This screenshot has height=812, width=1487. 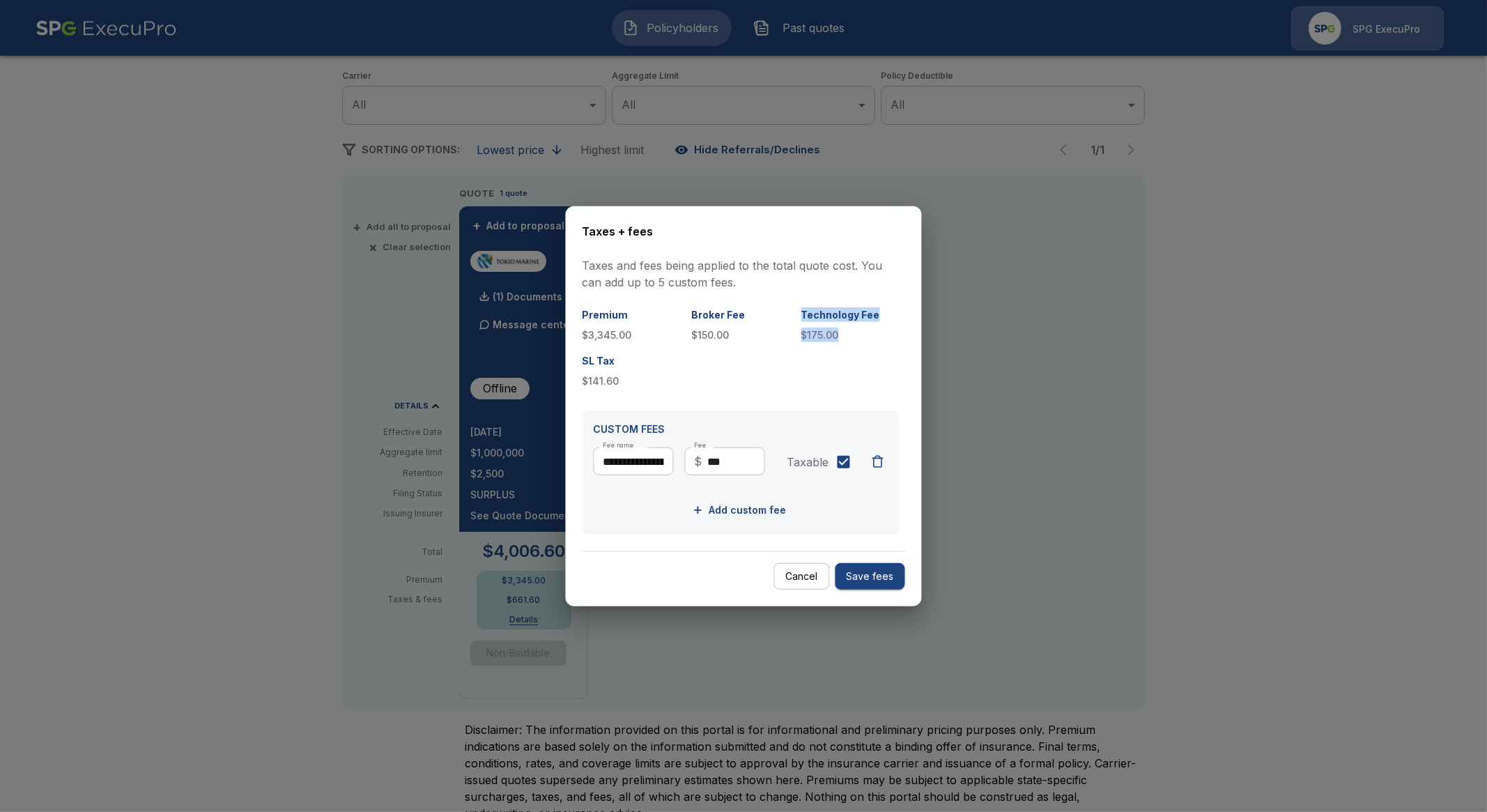 I want to click on p: Taxes and fees being applied to the total quote cost. You can add up to 5 custom fees., so click(x=744, y=274).